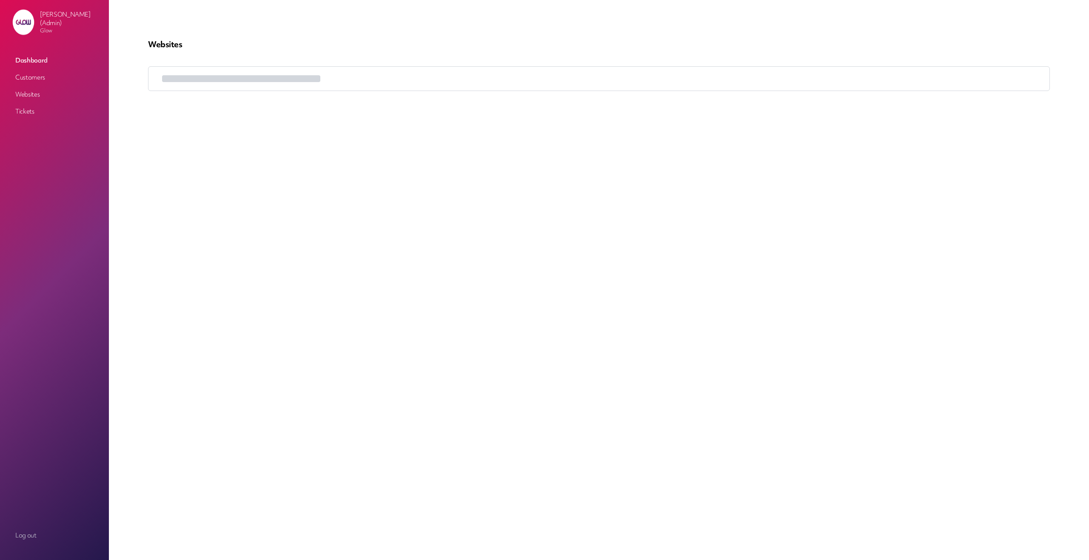  What do you see at coordinates (54, 111) in the screenshot?
I see `a: Tickets` at bounding box center [54, 111].